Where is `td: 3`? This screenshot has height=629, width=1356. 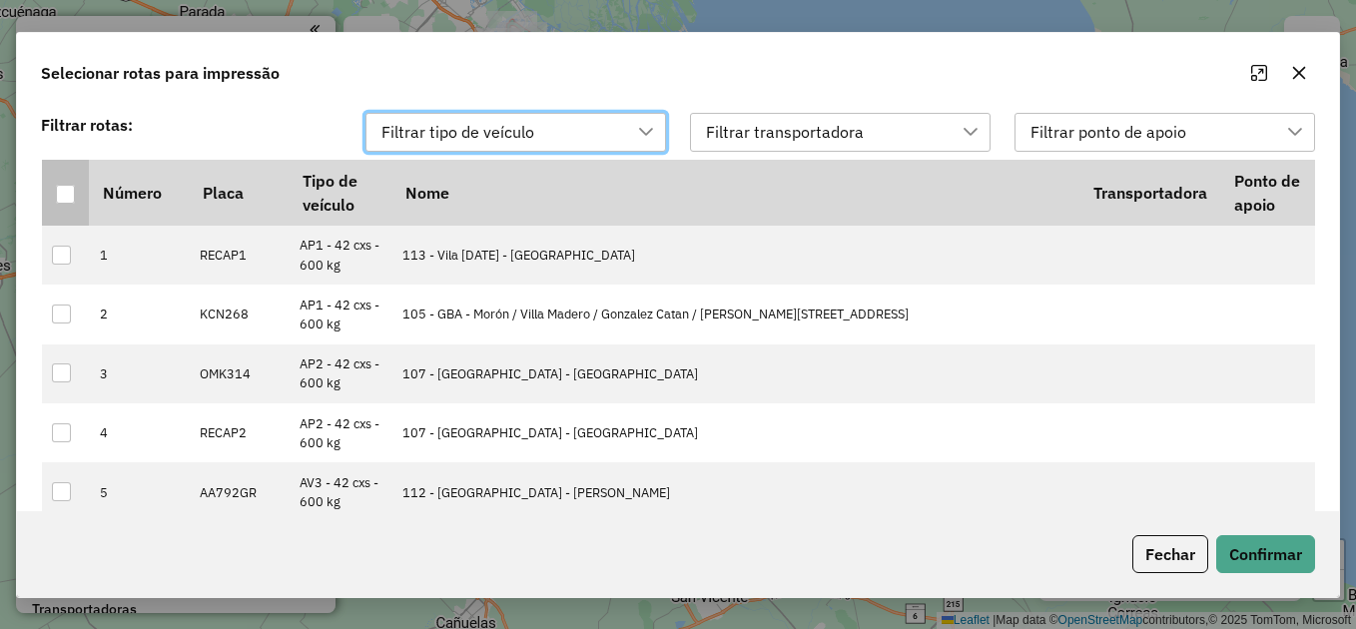 td: 3 is located at coordinates (139, 373).